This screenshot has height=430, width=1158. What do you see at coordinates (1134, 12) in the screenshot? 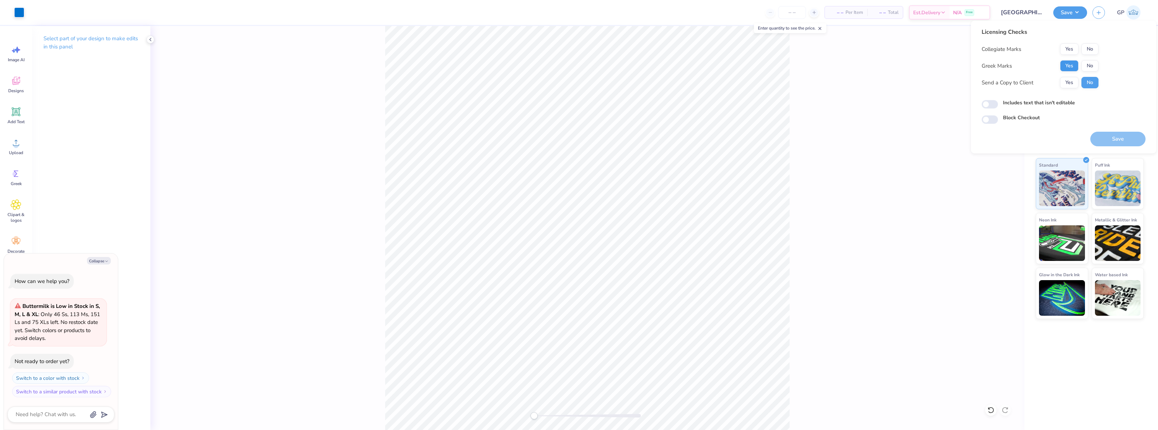
I see `img: Germaine Penalosa` at bounding box center [1134, 12].